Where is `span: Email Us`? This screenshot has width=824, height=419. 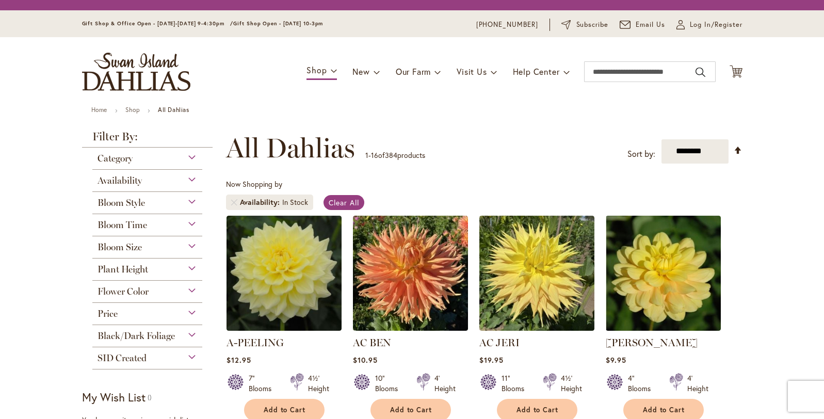 span: Email Us is located at coordinates (650, 25).